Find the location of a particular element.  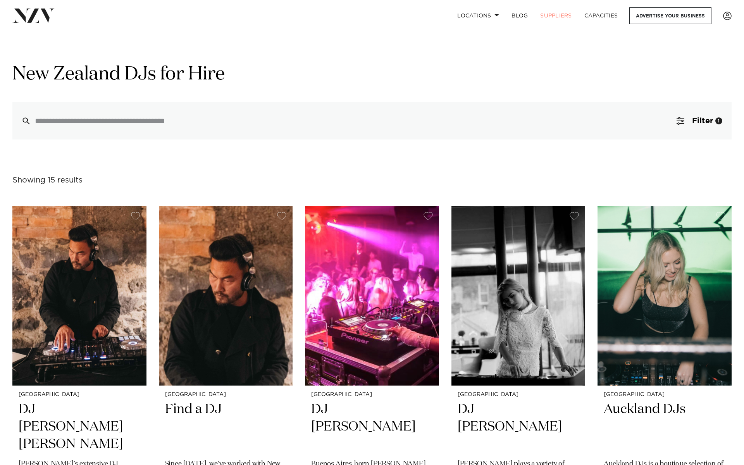

a: BLOG is located at coordinates (520, 16).